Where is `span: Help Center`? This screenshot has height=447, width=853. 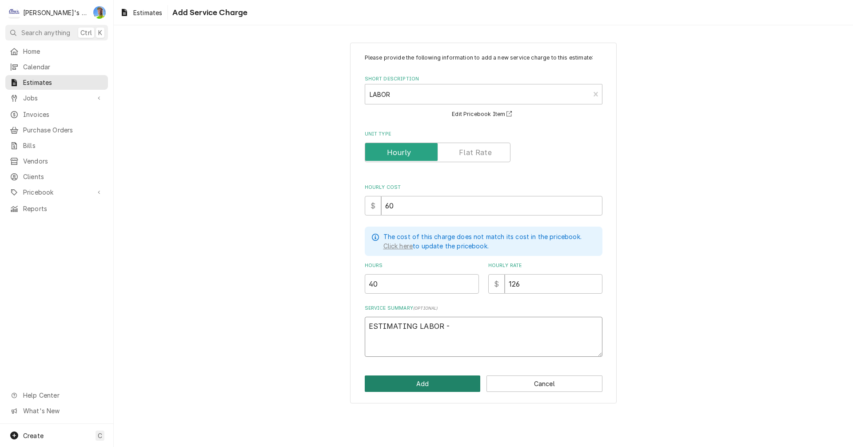 span: Help Center is located at coordinates (63, 395).